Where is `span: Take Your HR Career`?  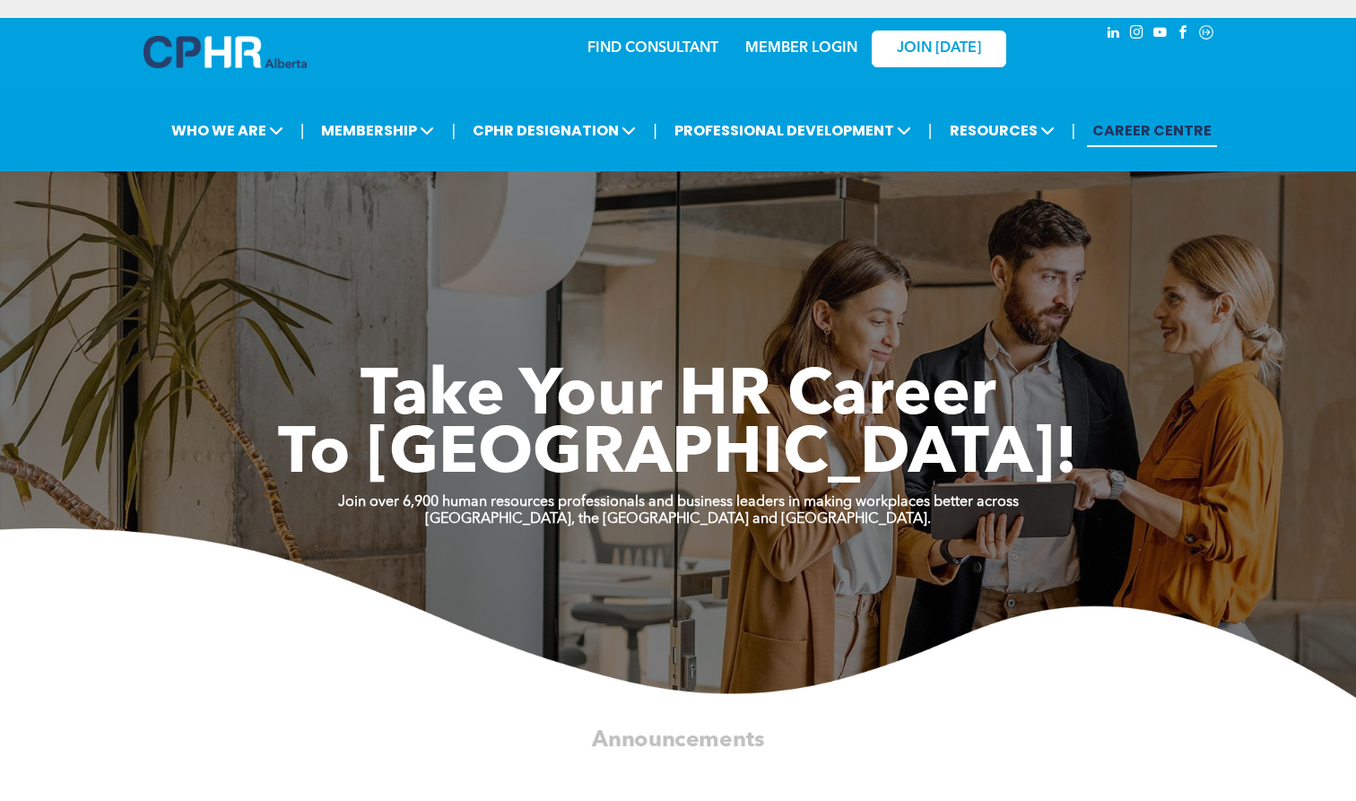
span: Take Your HR Career is located at coordinates (678, 397).